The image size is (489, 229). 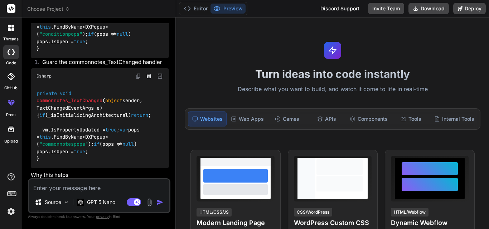 What do you see at coordinates (160, 203) in the screenshot?
I see `img: icon` at bounding box center [160, 203].